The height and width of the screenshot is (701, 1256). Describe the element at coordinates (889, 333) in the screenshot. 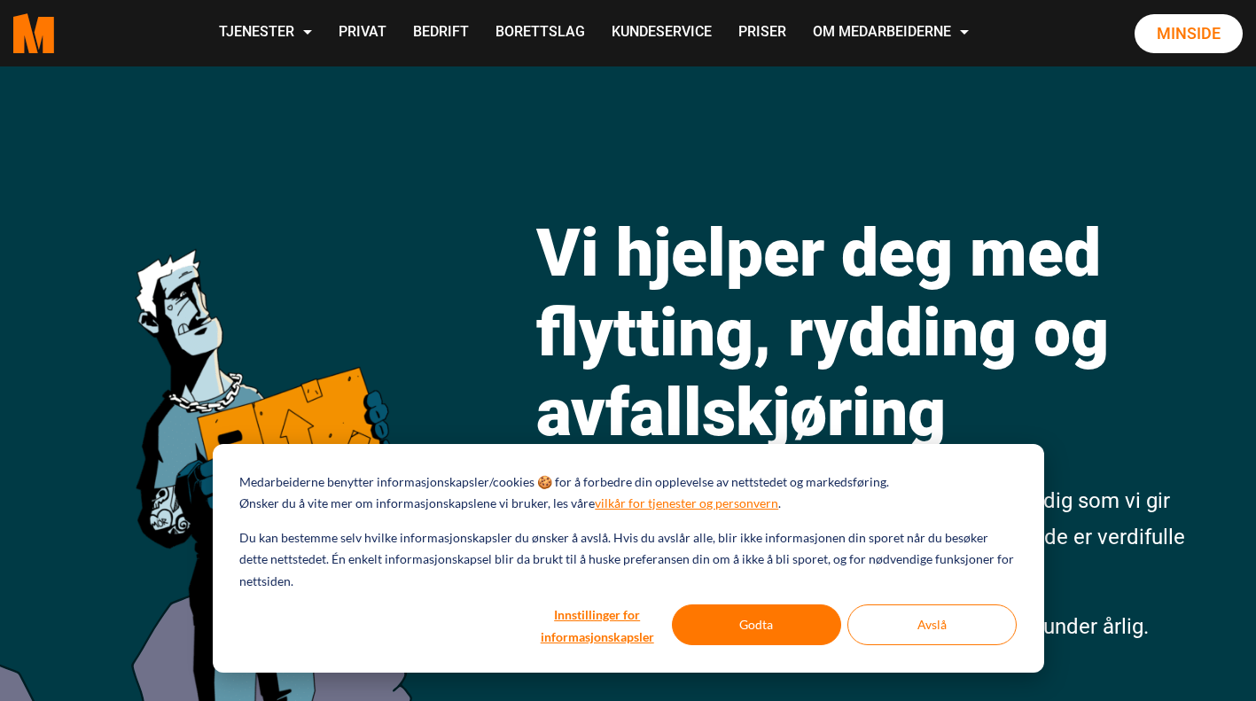

I see `h1: Vi hjelper deg med flytting, rydding og avfallskjøring` at that location.